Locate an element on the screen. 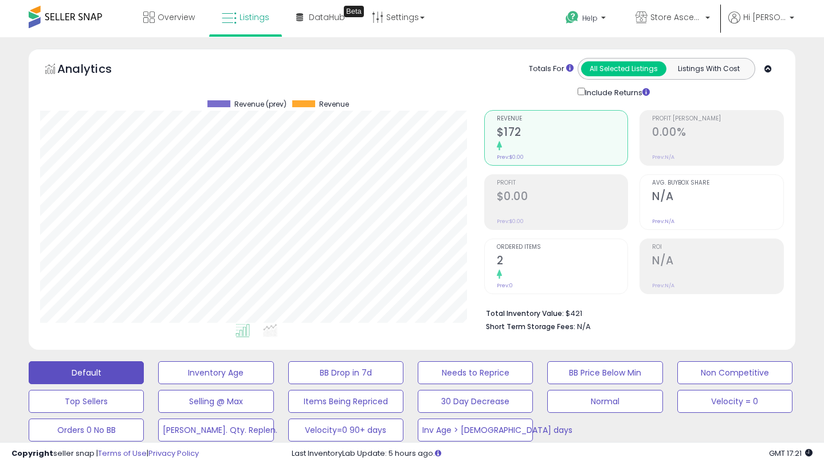  div: Last InventoryLab Update: 5 hours ago. is located at coordinates (552, 453).